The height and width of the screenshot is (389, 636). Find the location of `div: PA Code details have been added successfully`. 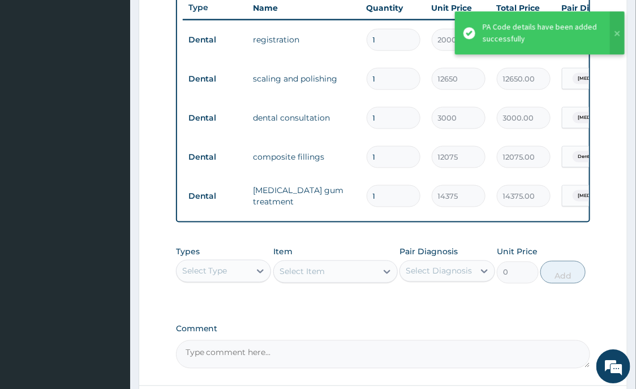

div: PA Code details have been added successfully is located at coordinates (541, 33).